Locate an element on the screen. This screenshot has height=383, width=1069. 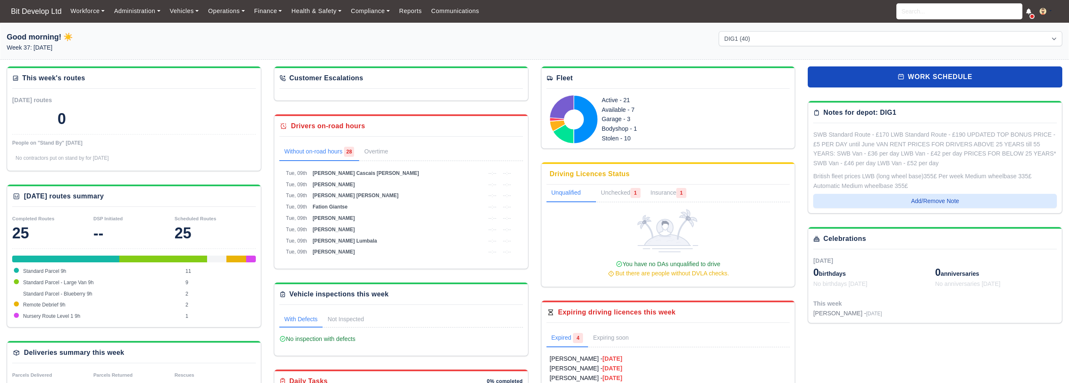
div: Garage - 3 is located at coordinates (663, 119).